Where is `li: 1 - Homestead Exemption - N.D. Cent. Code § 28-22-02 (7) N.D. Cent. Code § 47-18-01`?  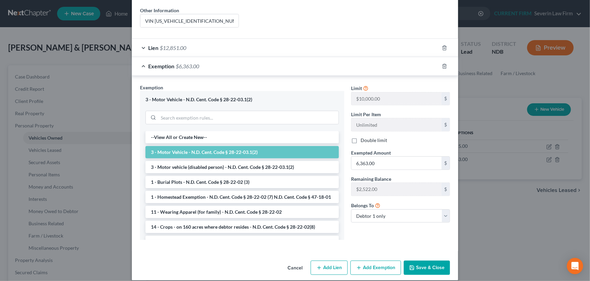 li: 1 - Homestead Exemption - N.D. Cent. Code § 28-22-02 (7) N.D. Cent. Code § 47-18-01 is located at coordinates (242, 197).